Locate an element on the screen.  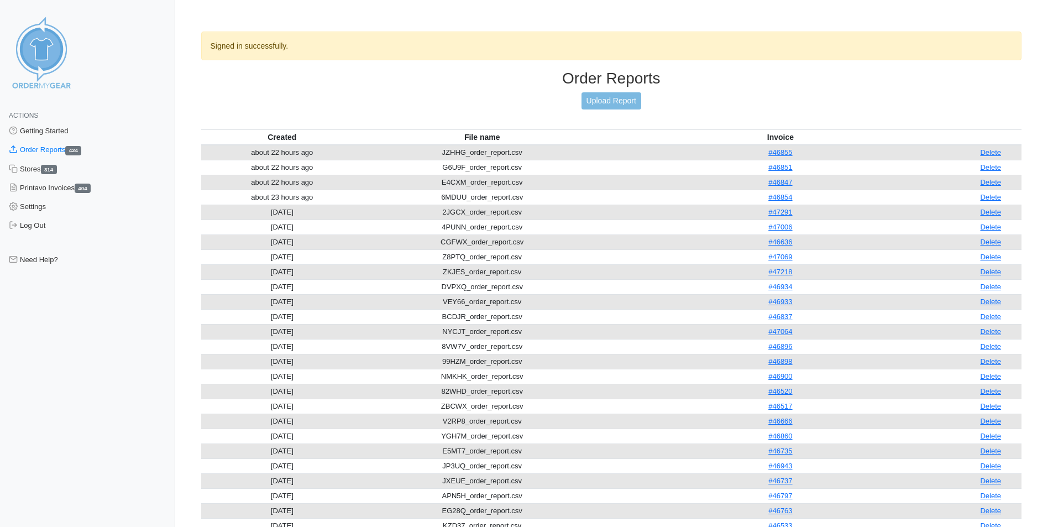
td: JXEUE_order_report.csv is located at coordinates (482, 480).